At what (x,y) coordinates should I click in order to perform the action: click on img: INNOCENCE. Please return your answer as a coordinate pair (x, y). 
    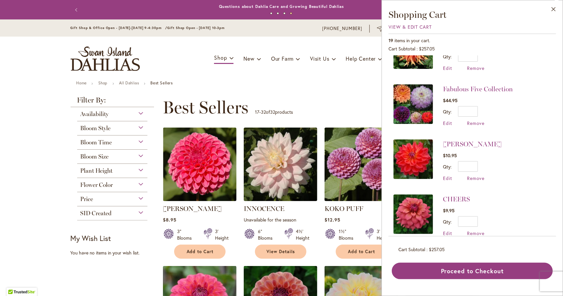
    Looking at the image, I should click on (281, 164).